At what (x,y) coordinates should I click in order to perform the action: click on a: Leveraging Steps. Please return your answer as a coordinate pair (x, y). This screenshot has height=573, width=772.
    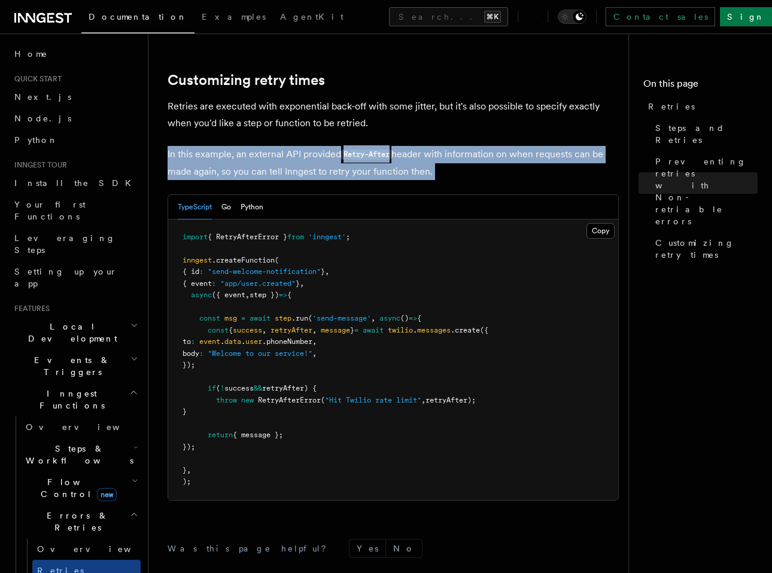
    Looking at the image, I should click on (75, 244).